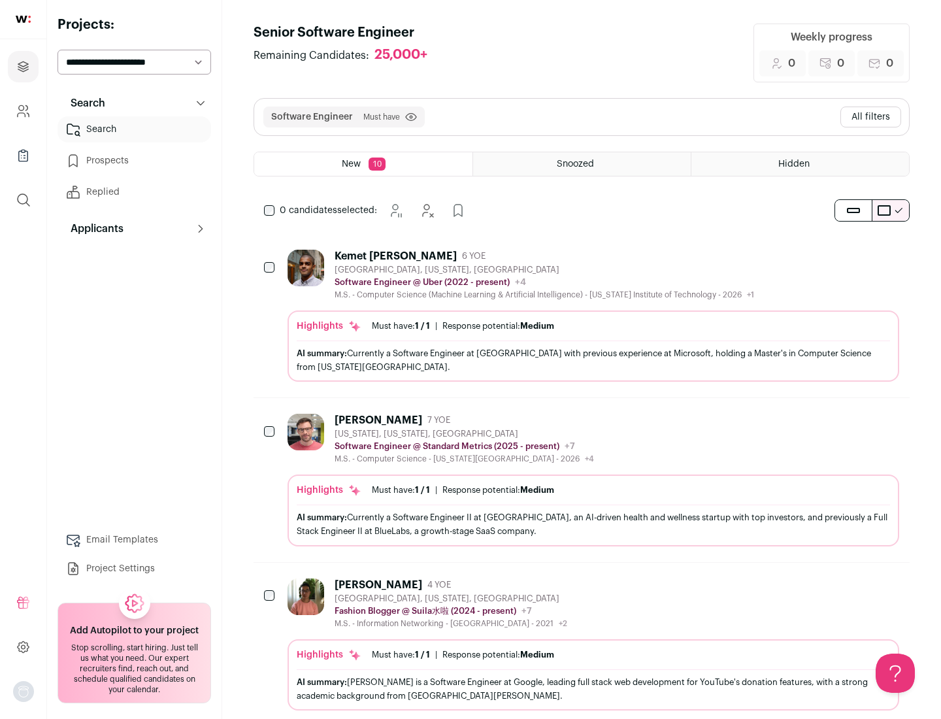 This screenshot has height=719, width=941. I want to click on span: Snoozed, so click(575, 164).